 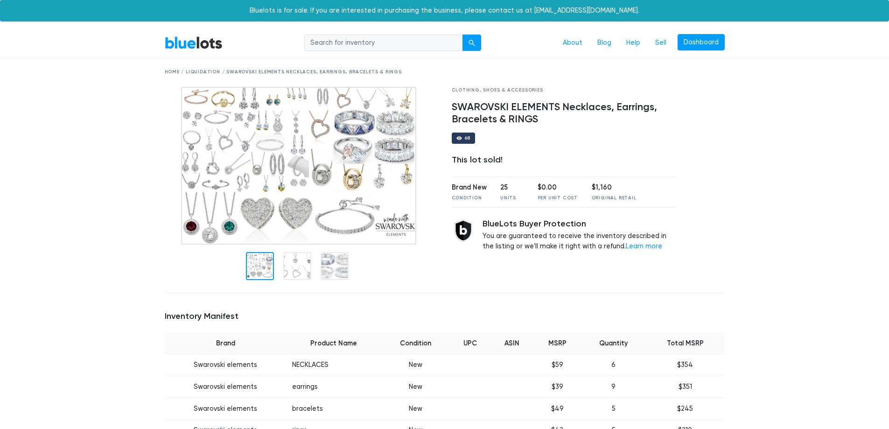 I want to click on a: Blog, so click(x=604, y=43).